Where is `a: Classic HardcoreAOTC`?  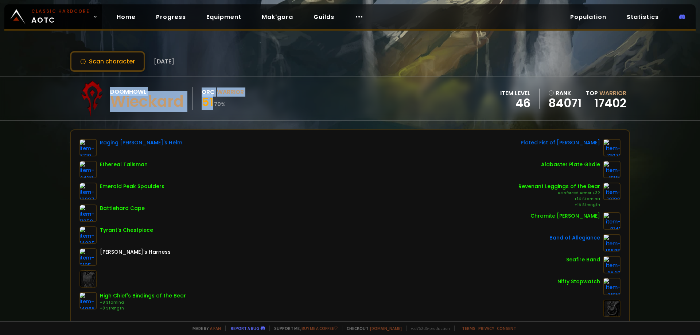
a: Classic HardcoreAOTC is located at coordinates (53, 17).